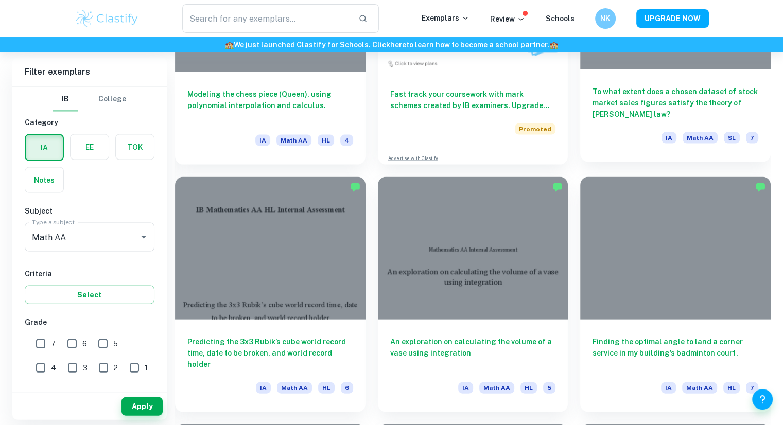 Image resolution: width=783 pixels, height=425 pixels. What do you see at coordinates (673, 19) in the screenshot?
I see `button: UPGRADE NOW` at bounding box center [673, 19].